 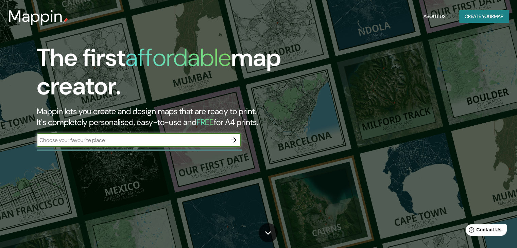 What do you see at coordinates (32, 8) in the screenshot?
I see `span: Contact Us` at bounding box center [32, 8].